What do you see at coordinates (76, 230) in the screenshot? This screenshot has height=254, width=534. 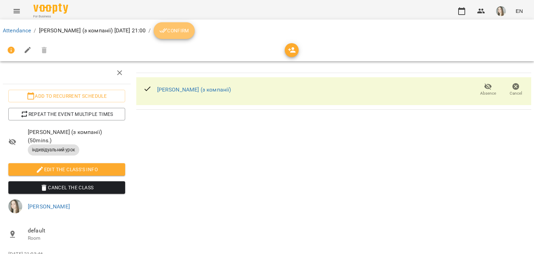 I see `span: default` at bounding box center [76, 230].